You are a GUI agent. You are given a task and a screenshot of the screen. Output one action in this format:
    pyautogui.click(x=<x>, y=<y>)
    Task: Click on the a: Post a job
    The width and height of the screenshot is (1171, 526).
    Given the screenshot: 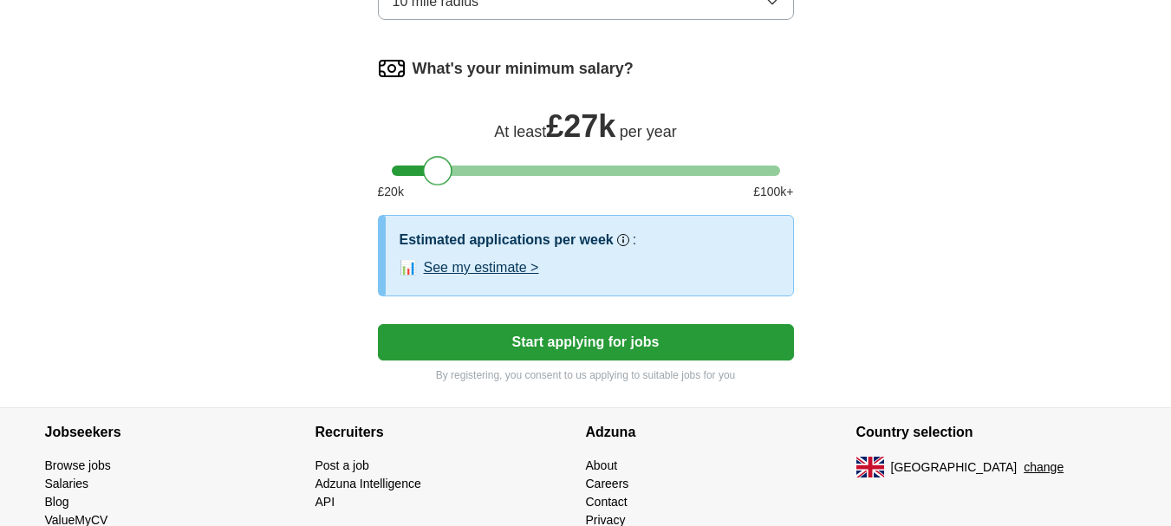 What is the action you would take?
    pyautogui.click(x=342, y=465)
    